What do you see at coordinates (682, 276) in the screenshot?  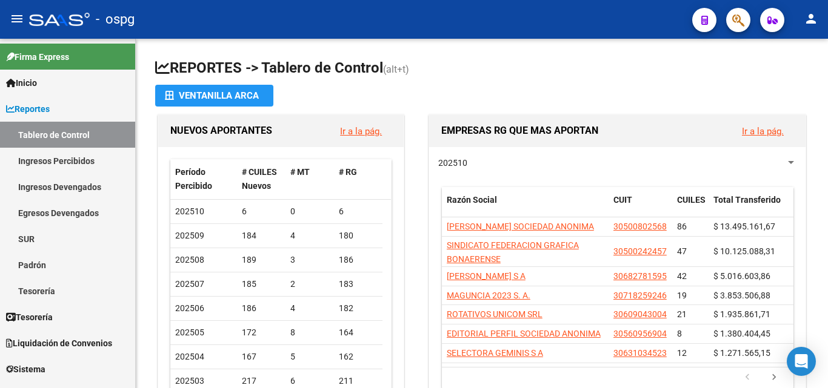 I see `span: 42` at bounding box center [682, 276].